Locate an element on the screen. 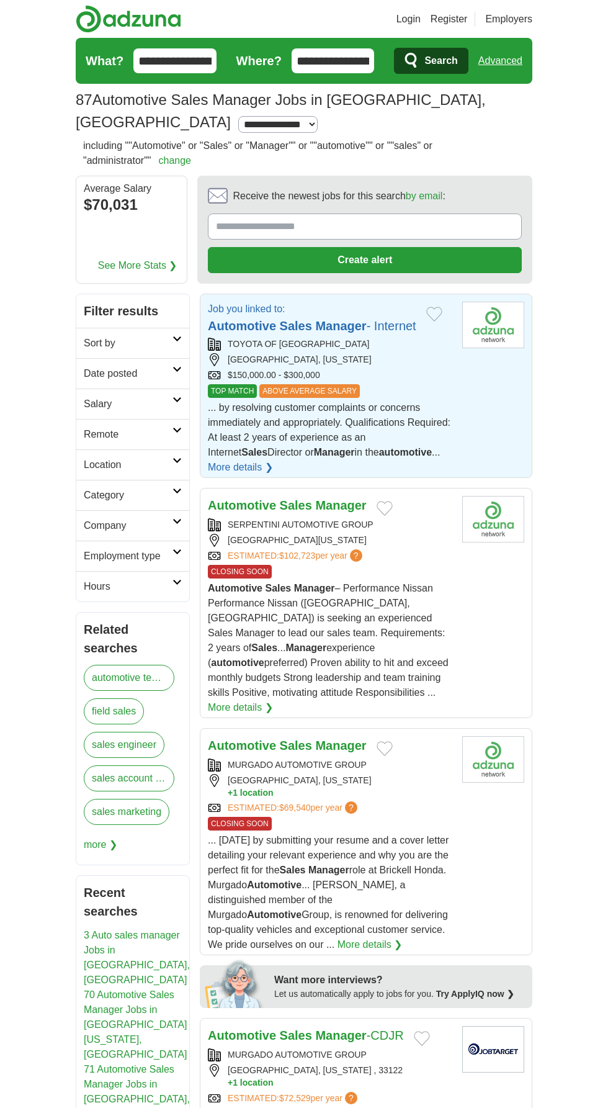  a: field sales is located at coordinates (114, 711).